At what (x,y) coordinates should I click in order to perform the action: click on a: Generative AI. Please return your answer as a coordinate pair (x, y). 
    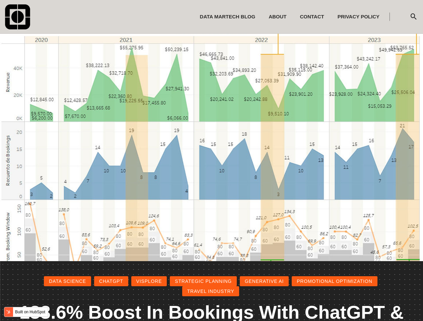
    Looking at the image, I should click on (264, 281).